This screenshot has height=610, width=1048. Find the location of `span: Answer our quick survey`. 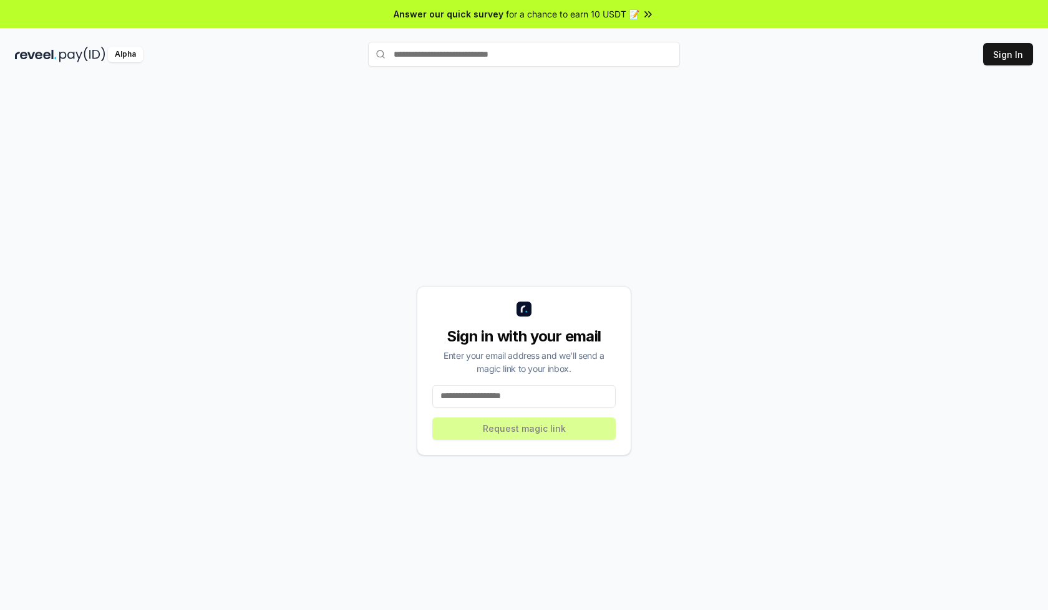

span: Answer our quick survey is located at coordinates (448, 14).